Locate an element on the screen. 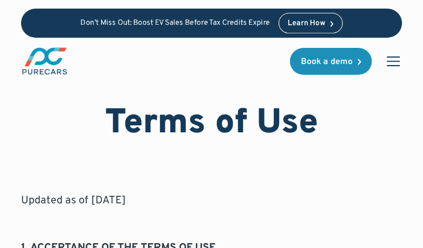 The height and width of the screenshot is (248, 423). a: Book a demo is located at coordinates (331, 61).